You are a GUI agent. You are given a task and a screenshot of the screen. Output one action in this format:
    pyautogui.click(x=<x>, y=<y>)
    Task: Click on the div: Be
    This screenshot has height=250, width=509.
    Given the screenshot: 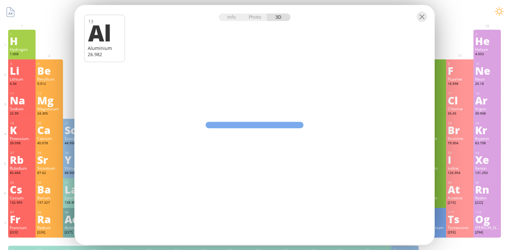 What is the action you would take?
    pyautogui.click(x=49, y=70)
    